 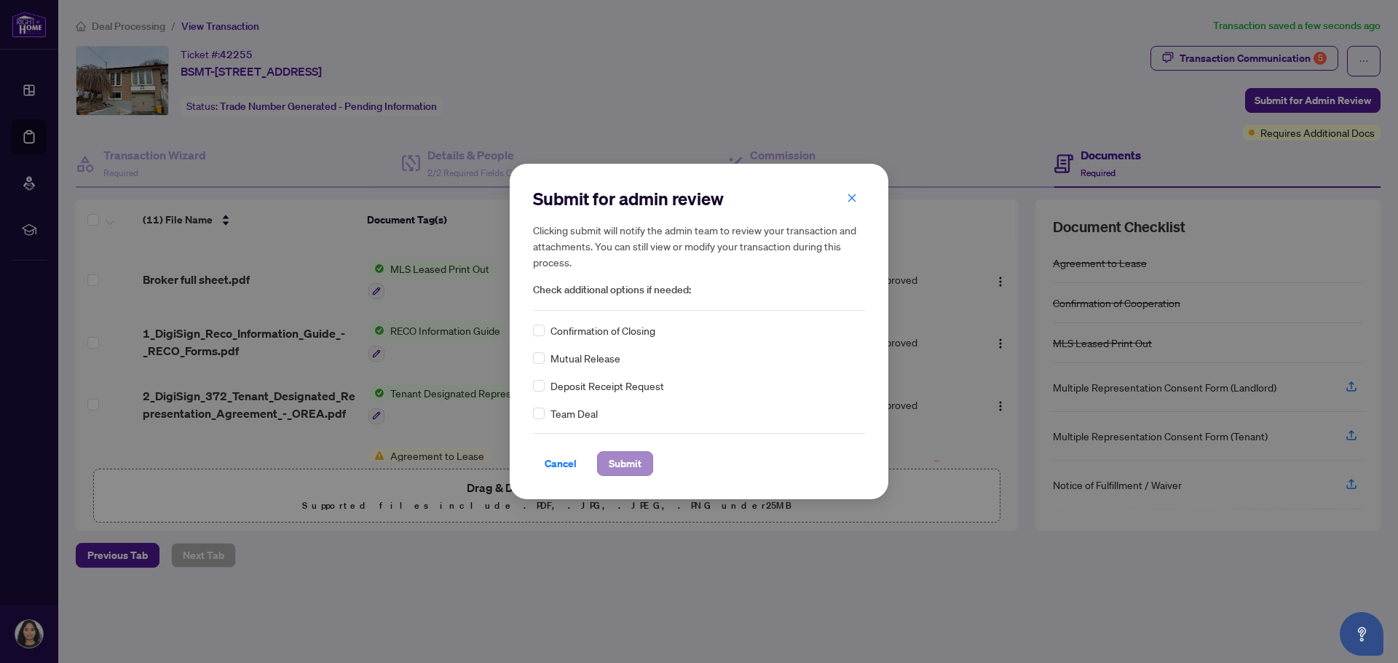 What do you see at coordinates (625, 464) in the screenshot?
I see `button: Submit` at bounding box center [625, 464].